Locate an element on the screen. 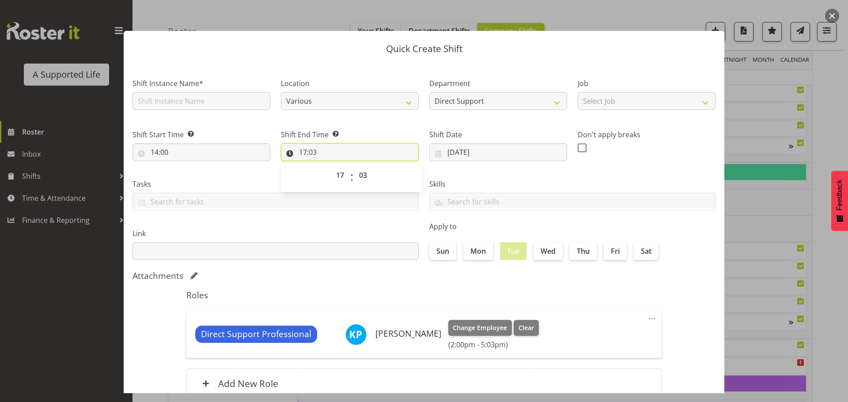 This screenshot has height=402, width=848. h5: Roles is located at coordinates (424, 295).